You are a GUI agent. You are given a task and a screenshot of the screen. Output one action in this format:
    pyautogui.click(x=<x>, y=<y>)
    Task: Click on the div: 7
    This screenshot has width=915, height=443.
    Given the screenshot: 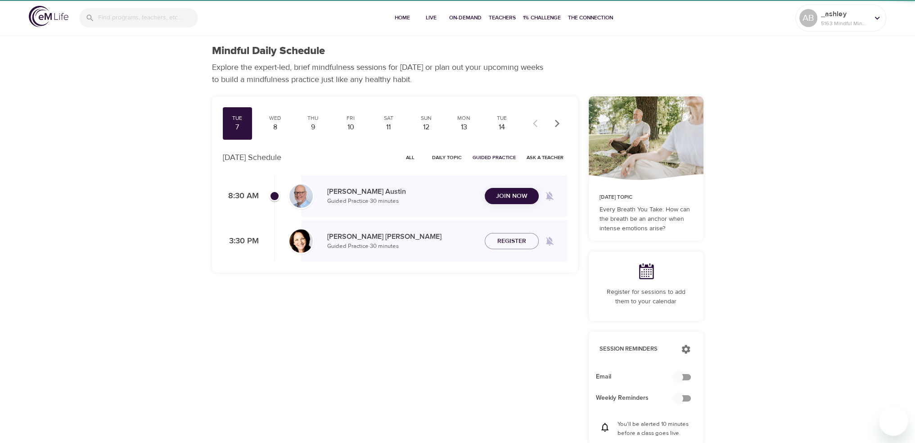 What is the action you would take?
    pyautogui.click(x=238, y=127)
    